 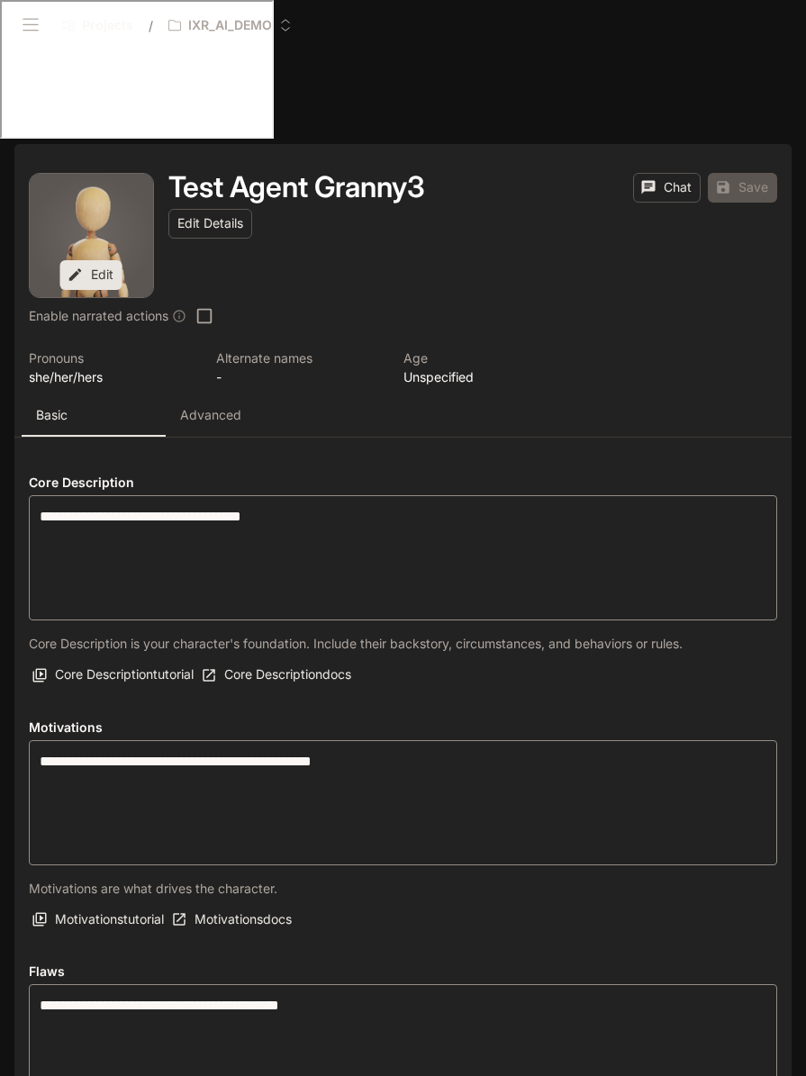 I want to click on h4: Motivations, so click(x=403, y=728).